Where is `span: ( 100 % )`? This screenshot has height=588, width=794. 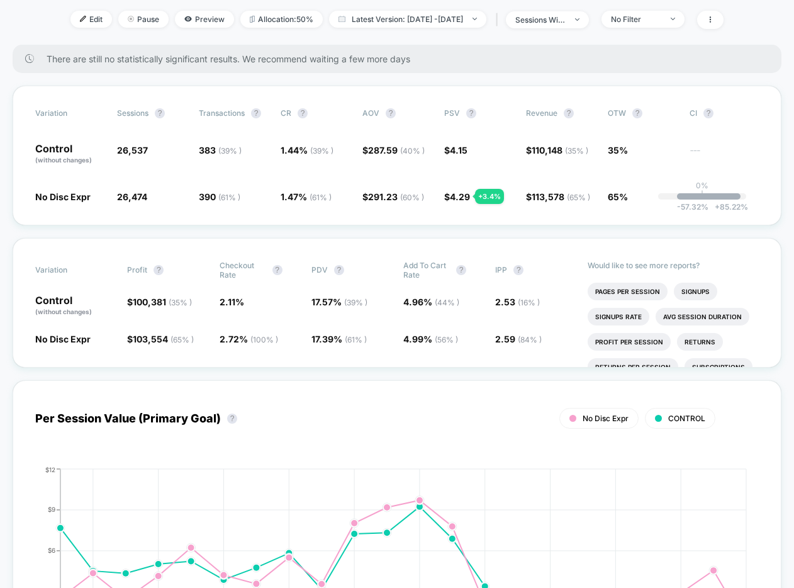 span: ( 100 % ) is located at coordinates (264, 339).